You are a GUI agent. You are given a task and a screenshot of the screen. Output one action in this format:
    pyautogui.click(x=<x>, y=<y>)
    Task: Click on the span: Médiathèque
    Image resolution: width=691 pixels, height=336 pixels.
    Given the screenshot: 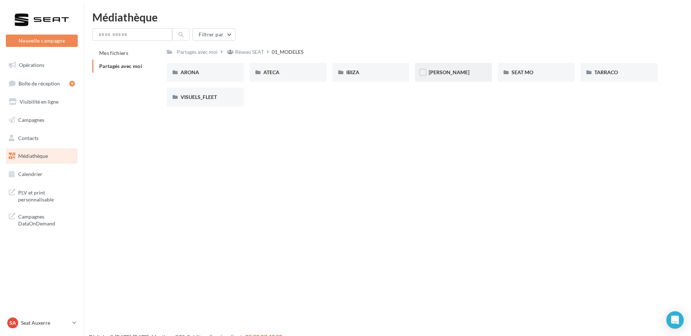 What is the action you would take?
    pyautogui.click(x=33, y=156)
    